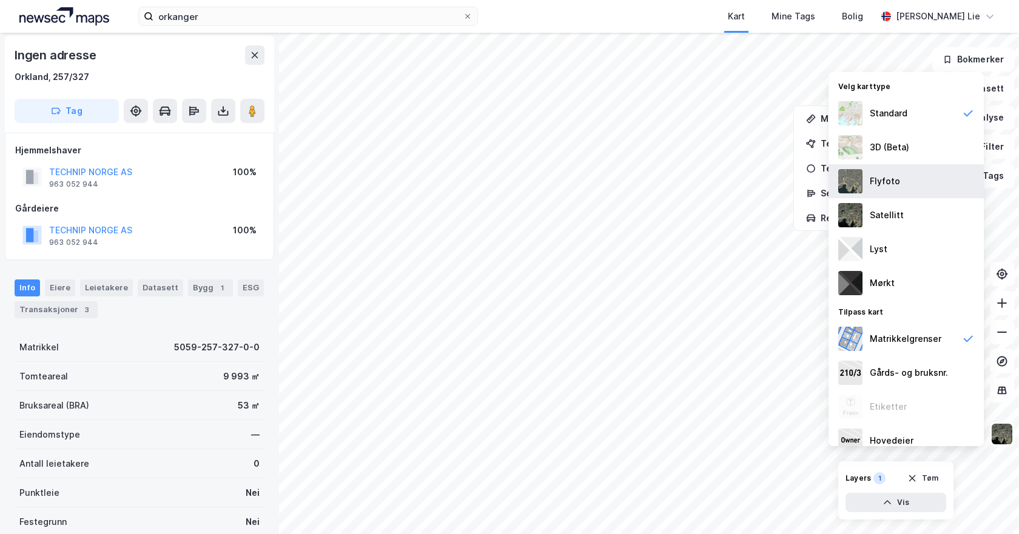 The width and height of the screenshot is (1019, 534). I want to click on div: Bolig, so click(852, 16).